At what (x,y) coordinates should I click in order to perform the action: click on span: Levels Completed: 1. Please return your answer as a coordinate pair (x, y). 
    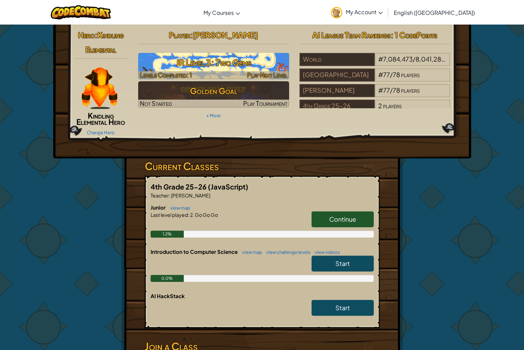
    Looking at the image, I should click on (166, 75).